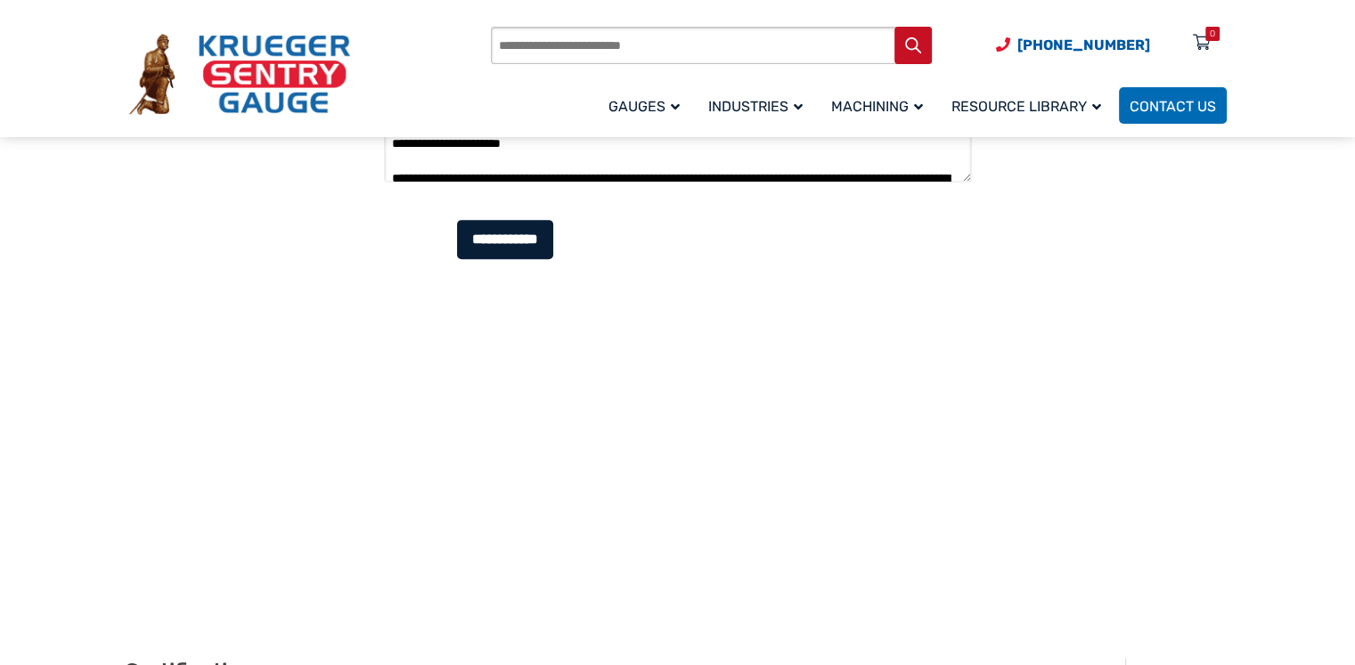  I want to click on div: 0, so click(1212, 34).